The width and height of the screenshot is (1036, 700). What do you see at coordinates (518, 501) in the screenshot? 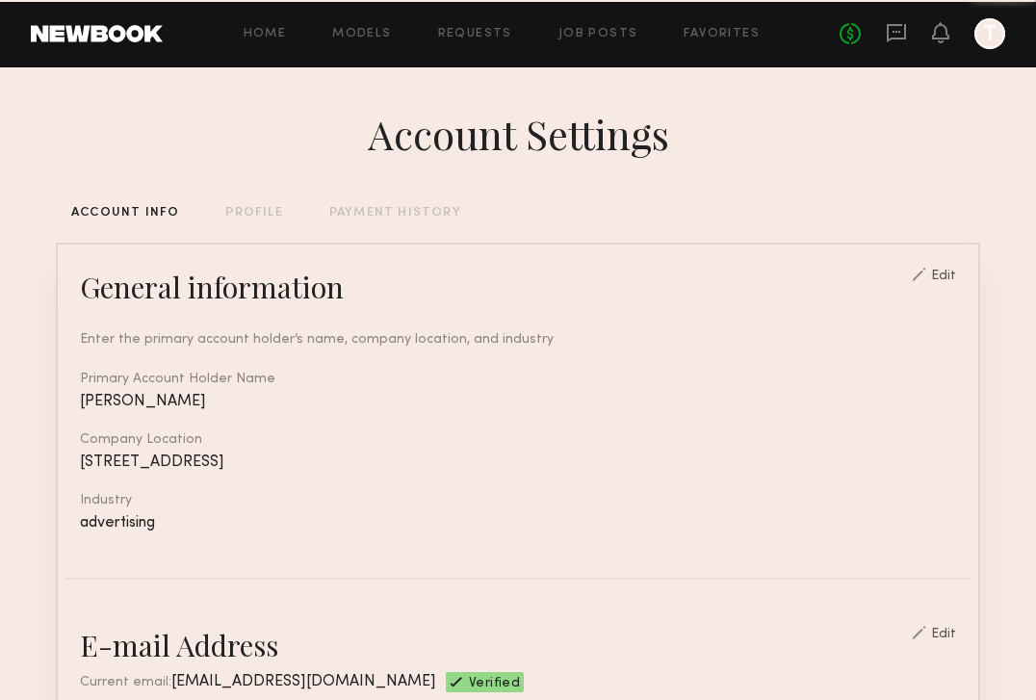
I see `div: Industry` at bounding box center [518, 501].